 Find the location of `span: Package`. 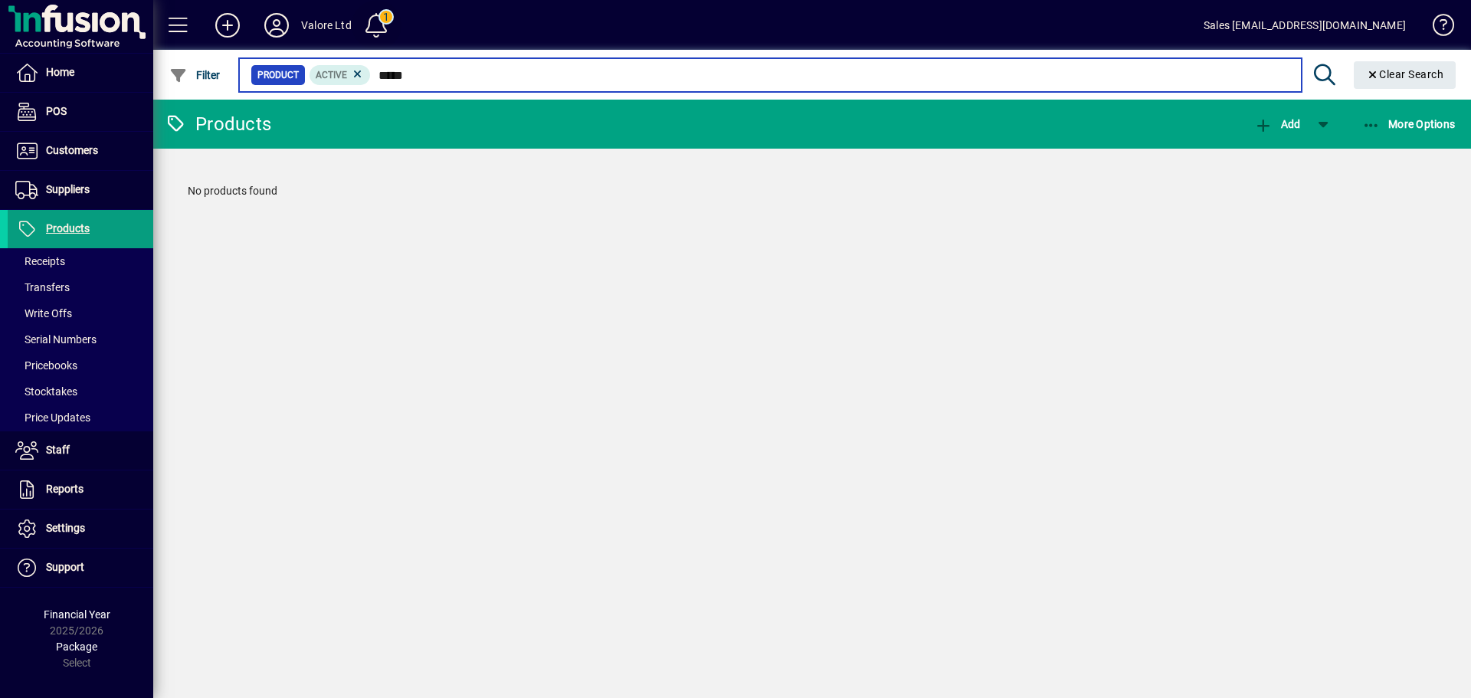

span: Package is located at coordinates (77, 647).